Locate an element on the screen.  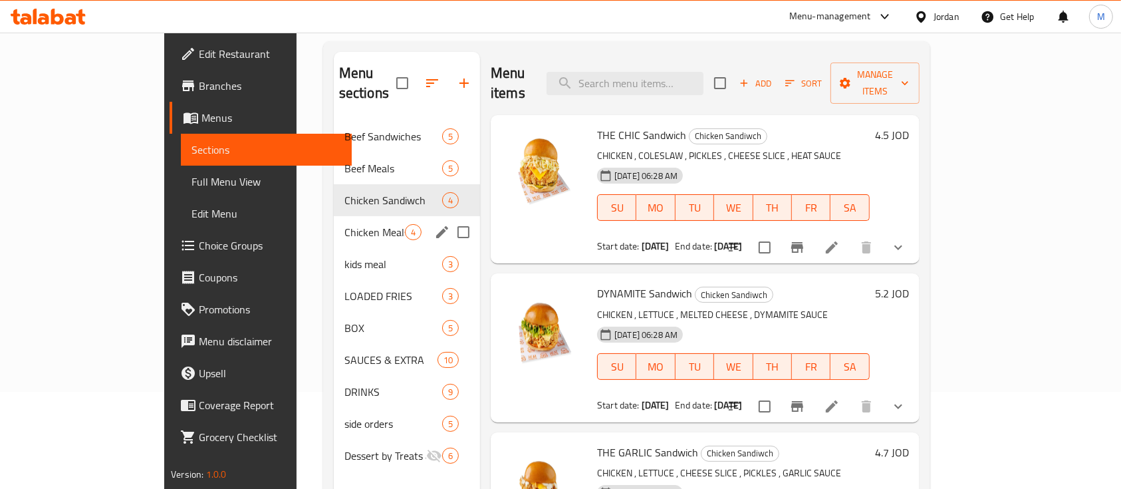
span: Coverage Report is located at coordinates (270, 405).